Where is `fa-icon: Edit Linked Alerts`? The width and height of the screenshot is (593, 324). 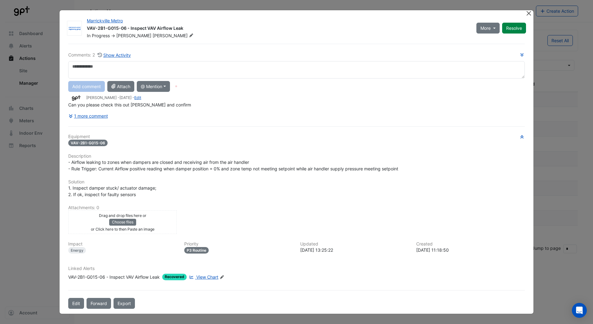
fa-icon: Edit Linked Alerts is located at coordinates (222, 277).